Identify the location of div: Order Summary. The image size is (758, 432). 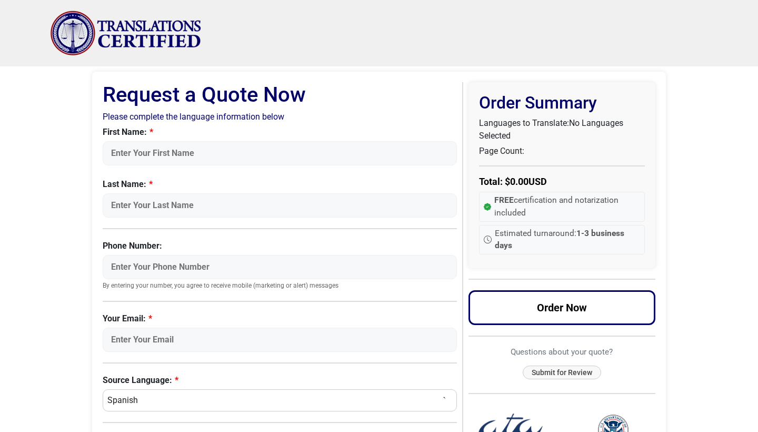
(563, 175).